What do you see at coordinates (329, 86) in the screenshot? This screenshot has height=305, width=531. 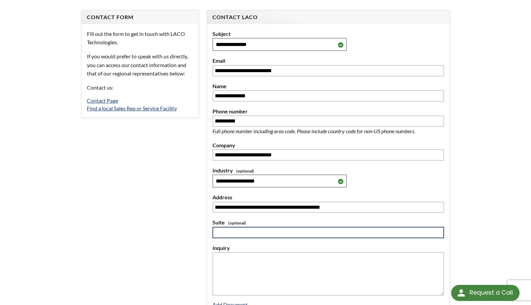 I see `label: Name` at bounding box center [329, 86].